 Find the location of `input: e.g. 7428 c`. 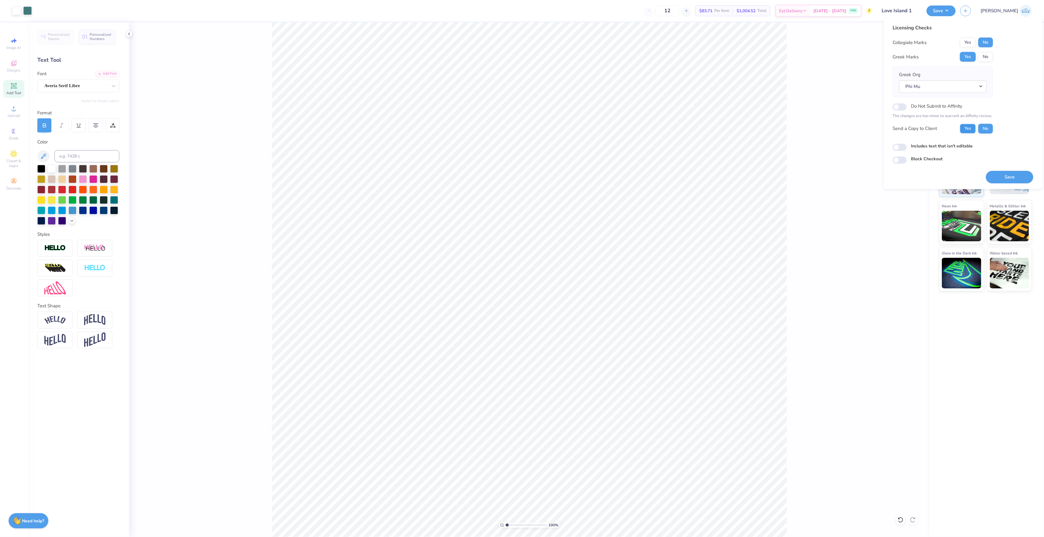

input: e.g. 7428 c is located at coordinates (87, 156).